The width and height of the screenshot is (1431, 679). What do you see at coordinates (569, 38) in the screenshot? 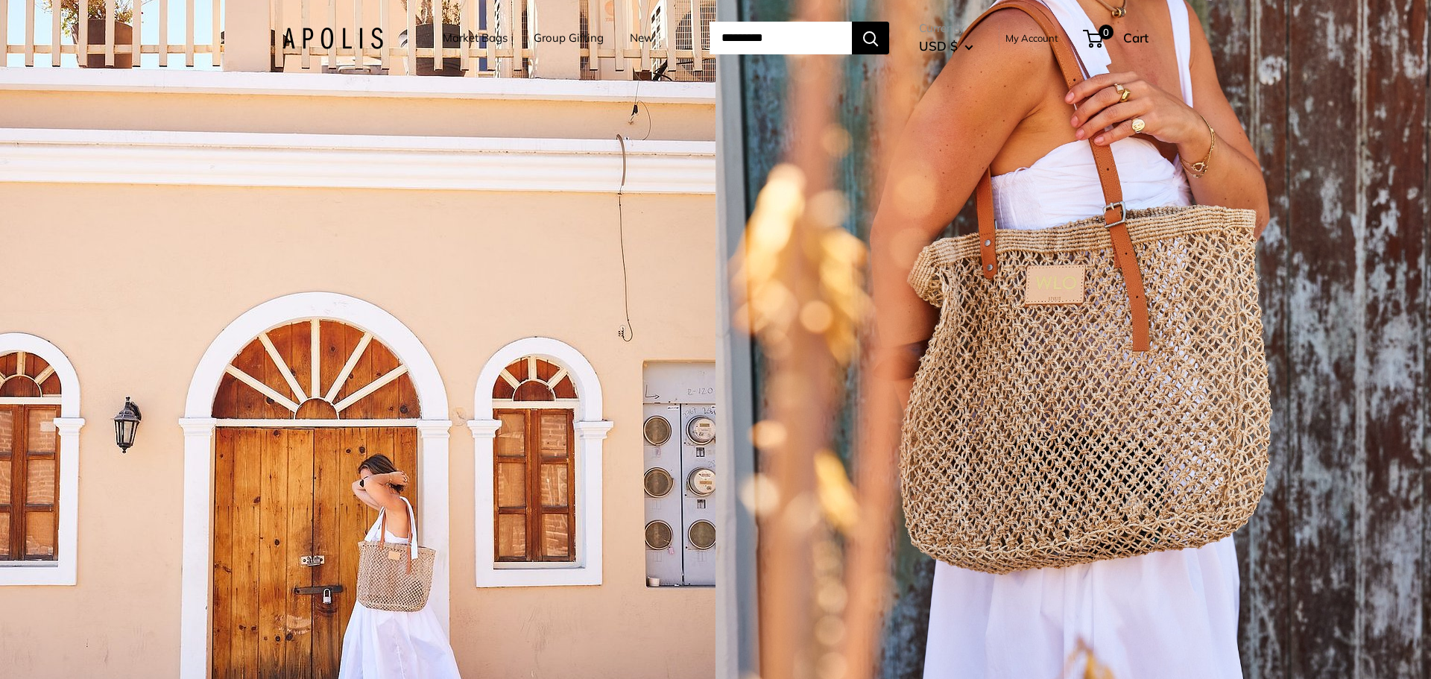
I see `a: Group Gifting` at bounding box center [569, 38].